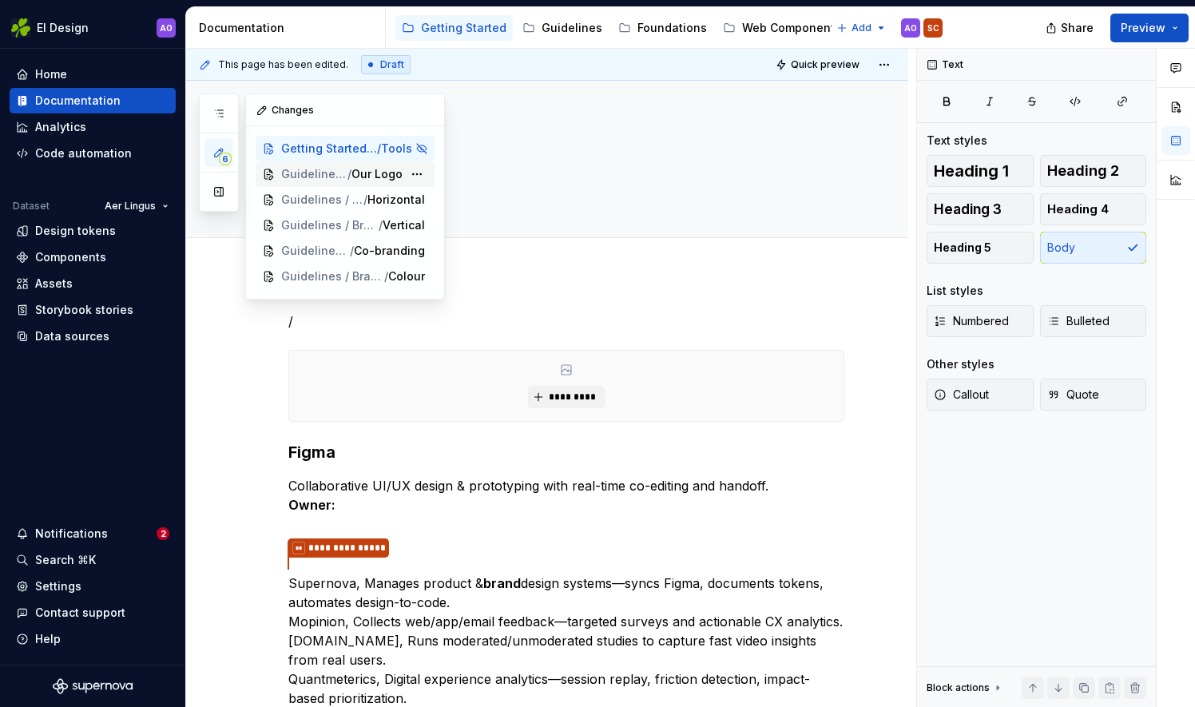 The width and height of the screenshot is (1195, 707). What do you see at coordinates (563, 151) in the screenshot?
I see `textarea: Tools` at bounding box center [563, 151].